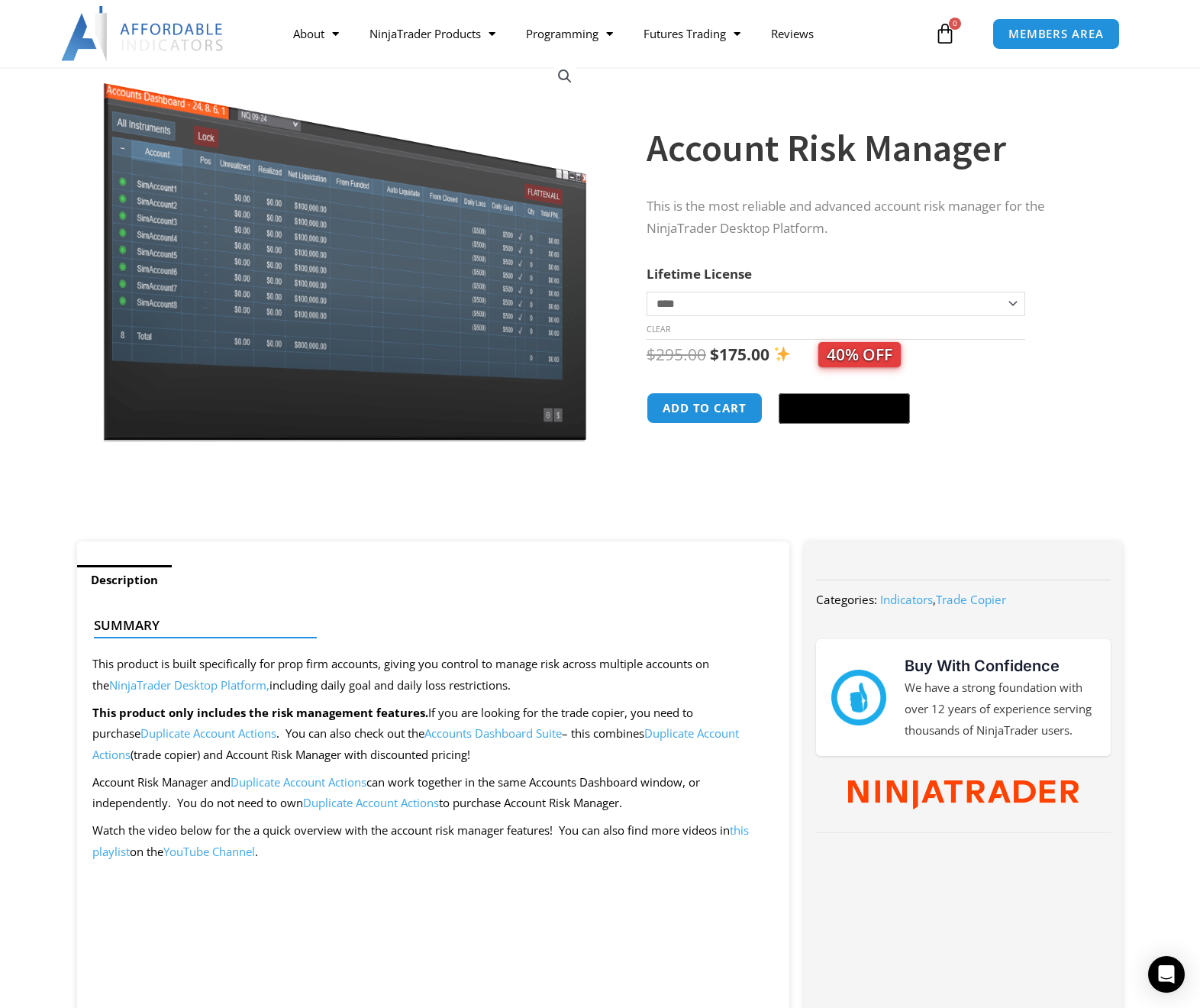 This screenshot has width=1200, height=1008. What do you see at coordinates (844, 409) in the screenshot?
I see `button: Buy with GPay` at bounding box center [844, 409].